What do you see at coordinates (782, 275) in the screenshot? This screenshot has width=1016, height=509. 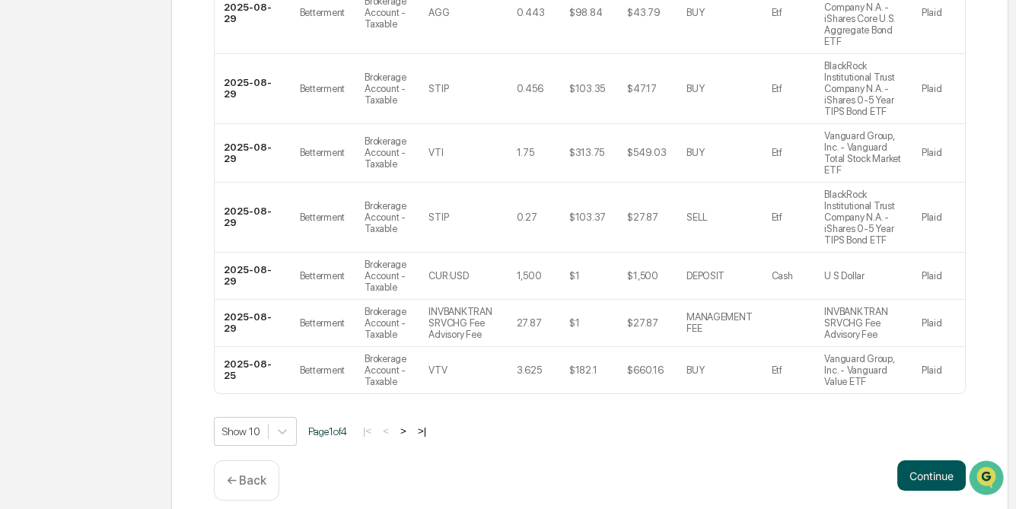 I see `div: Cash` at bounding box center [782, 275].